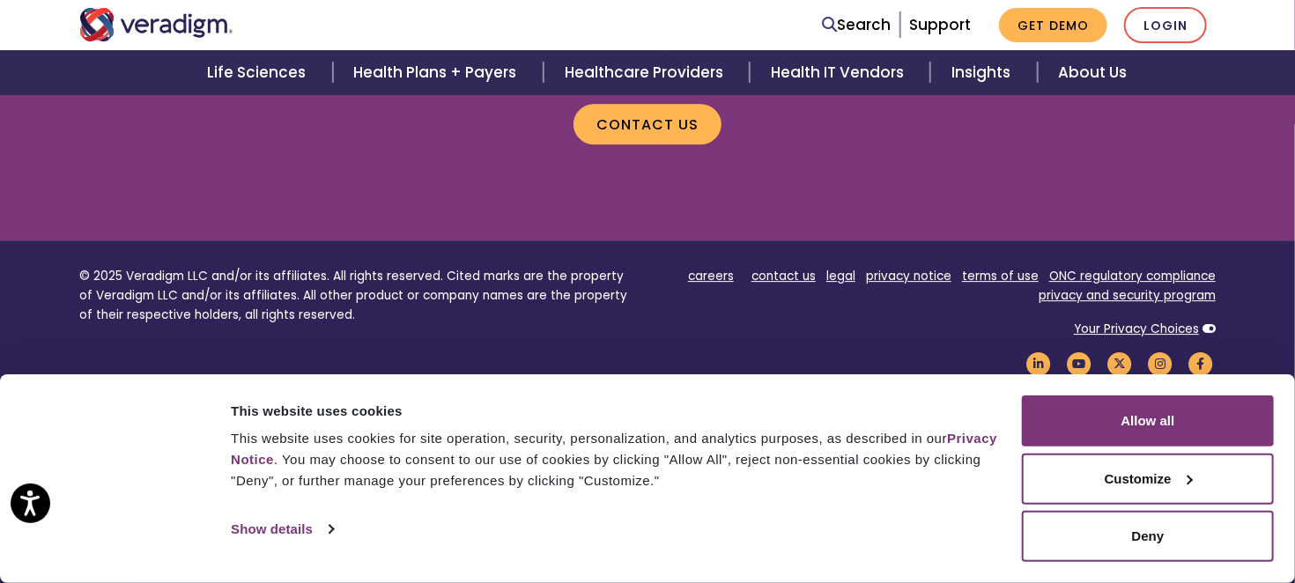 Image resolution: width=1295 pixels, height=583 pixels. Describe the element at coordinates (1201, 364) in the screenshot. I see `a: Veradigm Facebook Link` at that location.